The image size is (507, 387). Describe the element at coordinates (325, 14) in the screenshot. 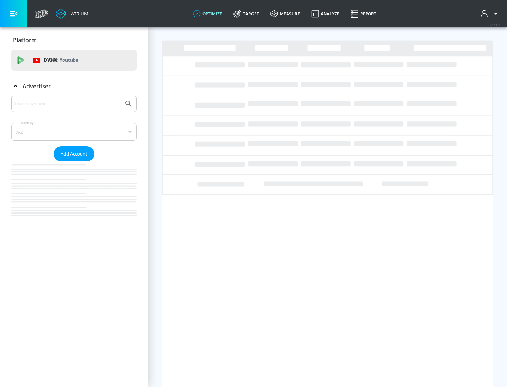

I see `a: Analyze` at that location.